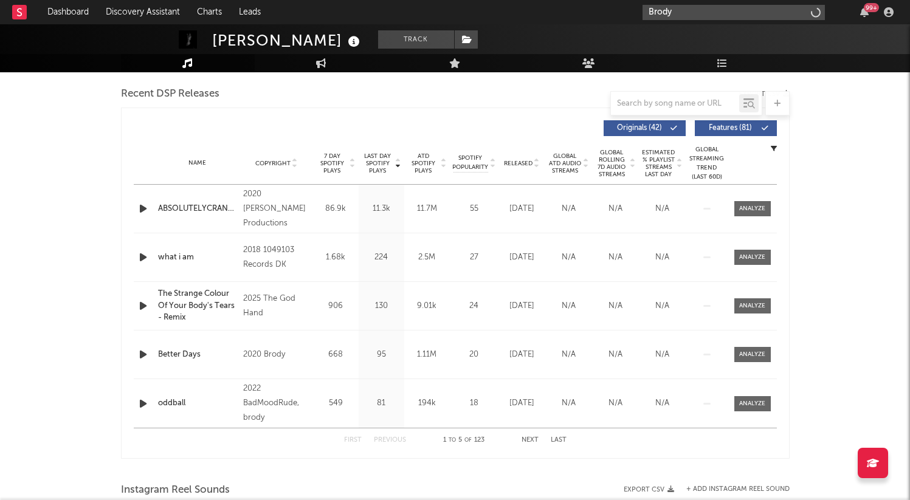 The image size is (910, 500). Describe the element at coordinates (381, 306) in the screenshot. I see `div: 130` at that location.